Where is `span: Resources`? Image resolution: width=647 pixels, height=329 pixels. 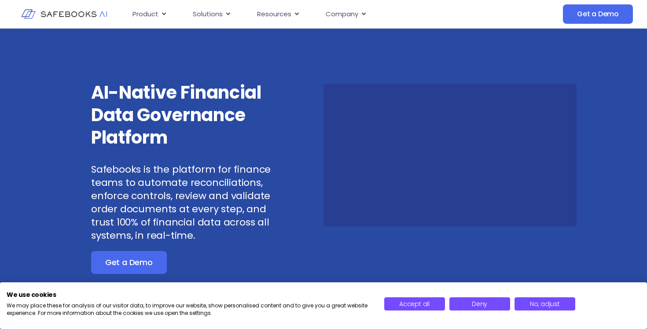
span: Resources is located at coordinates (274, 14).